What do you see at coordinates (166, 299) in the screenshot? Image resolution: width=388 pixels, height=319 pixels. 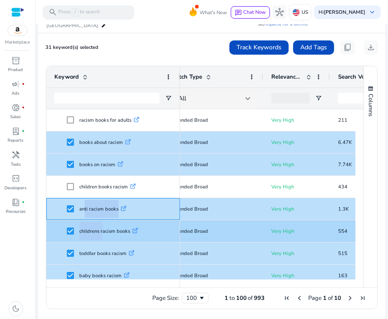 I see `div: Page Size:` at bounding box center [166, 299].